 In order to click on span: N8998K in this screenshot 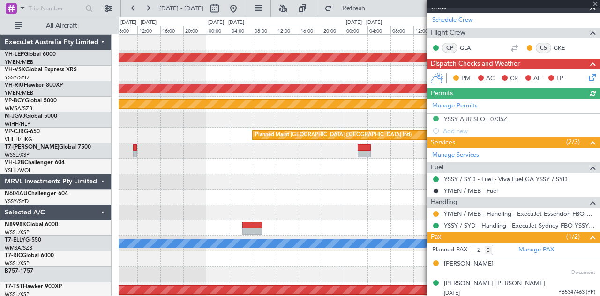, I will do `click(15, 225)`.